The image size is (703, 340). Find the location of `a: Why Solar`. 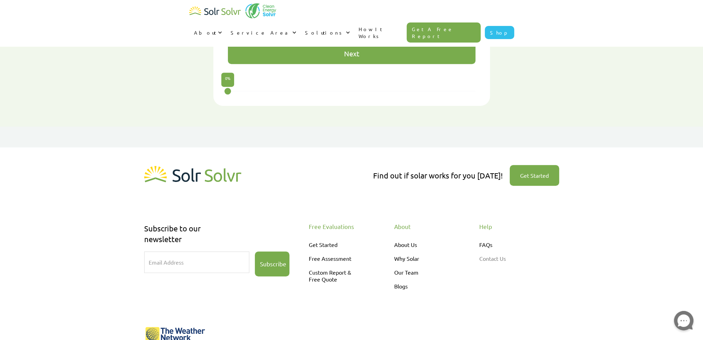

a: Why Solar is located at coordinates (424, 258).